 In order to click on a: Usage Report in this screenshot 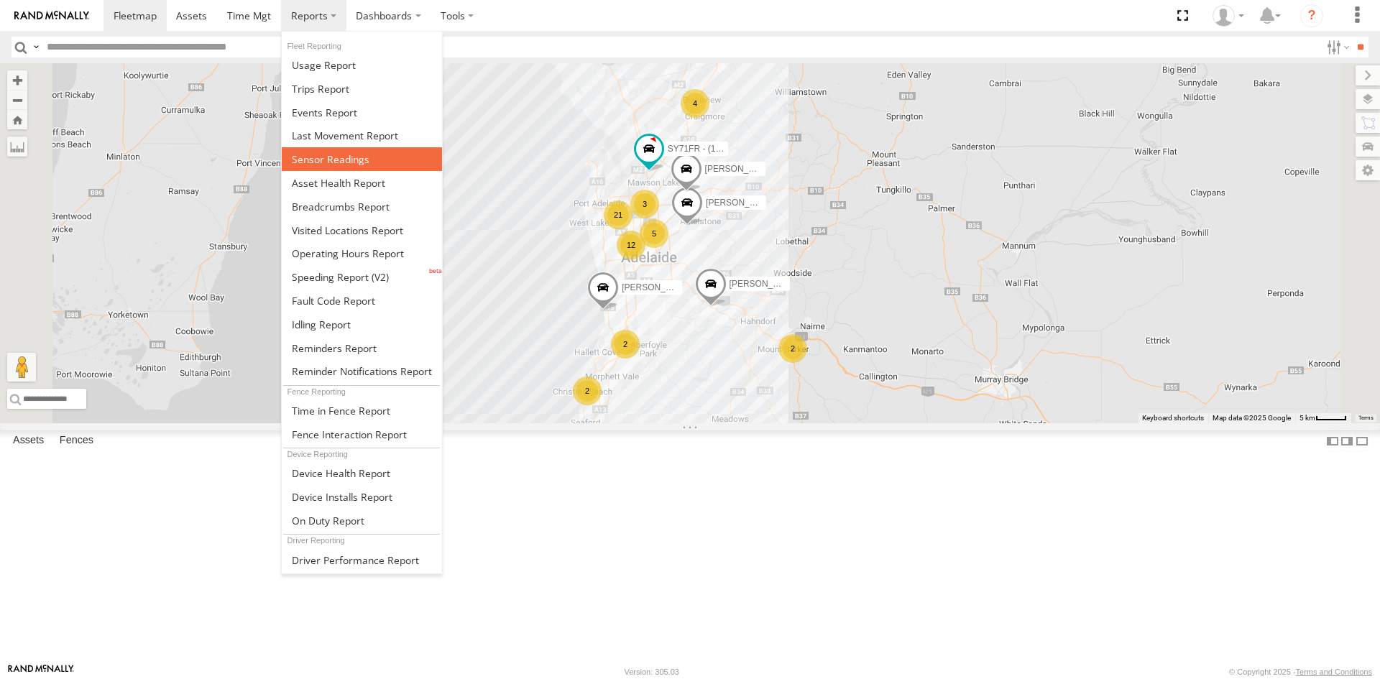, I will do `click(361, 65)`.